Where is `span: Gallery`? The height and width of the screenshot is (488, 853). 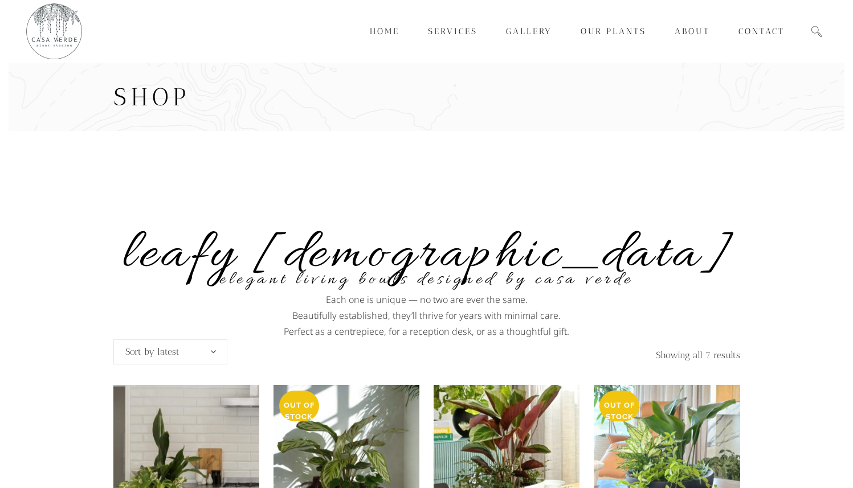 span: Gallery is located at coordinates (529, 31).